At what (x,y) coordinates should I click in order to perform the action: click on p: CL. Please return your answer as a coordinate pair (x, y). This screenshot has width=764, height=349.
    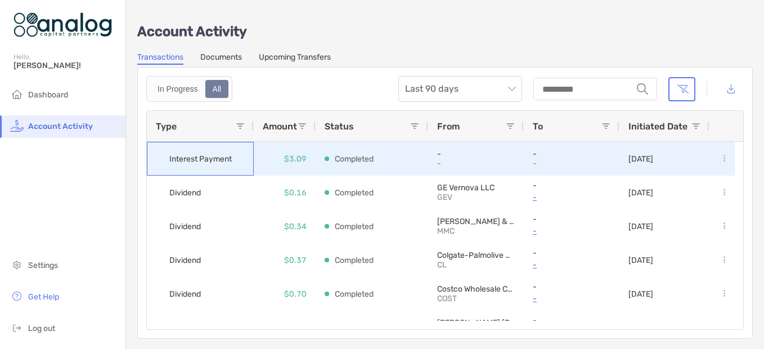
    Looking at the image, I should click on (476, 265).